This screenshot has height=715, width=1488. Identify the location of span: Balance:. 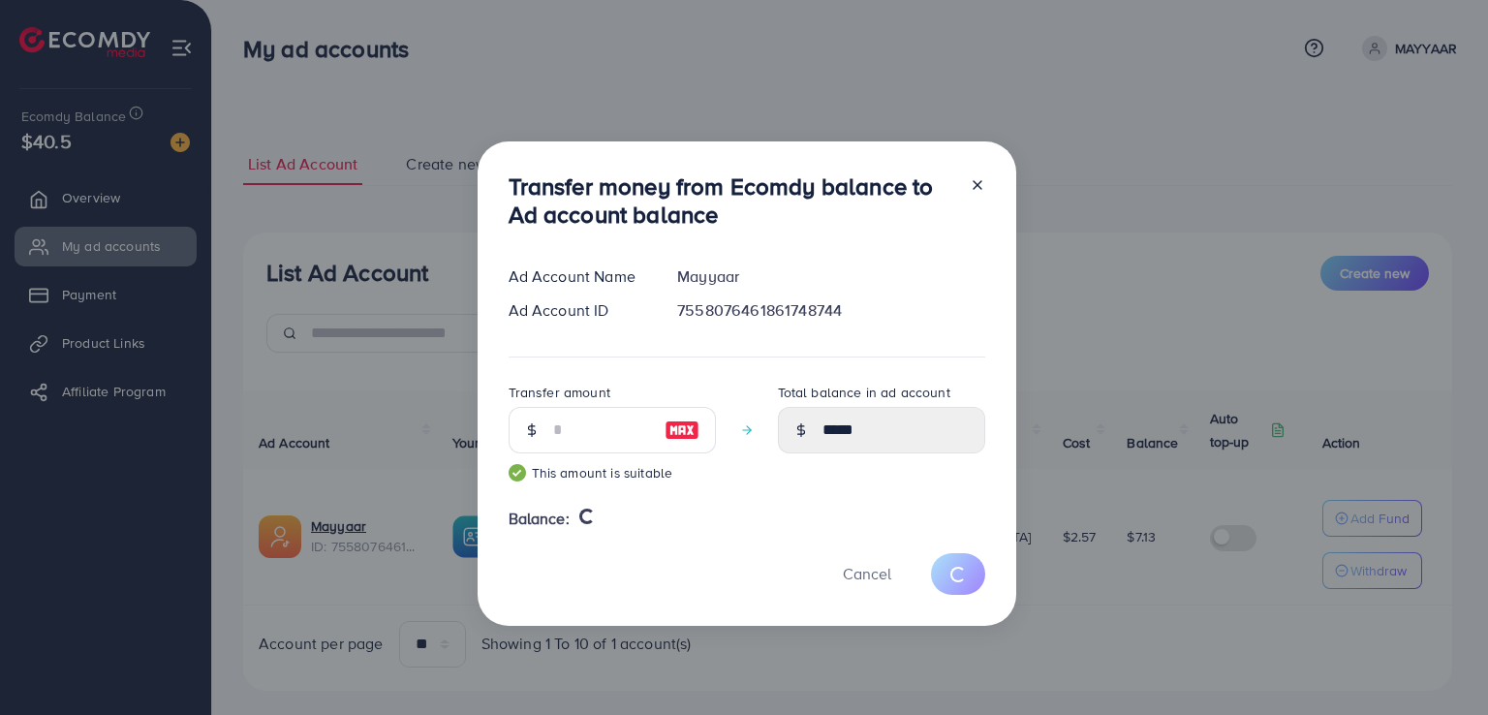
(539, 518).